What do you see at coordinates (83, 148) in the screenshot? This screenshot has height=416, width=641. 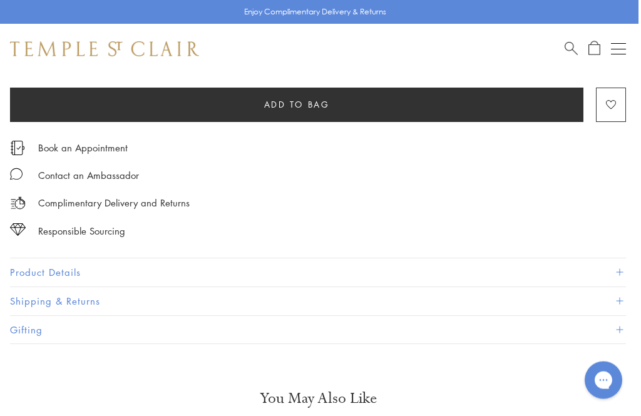 I see `a: Book an Appointment` at bounding box center [83, 148].